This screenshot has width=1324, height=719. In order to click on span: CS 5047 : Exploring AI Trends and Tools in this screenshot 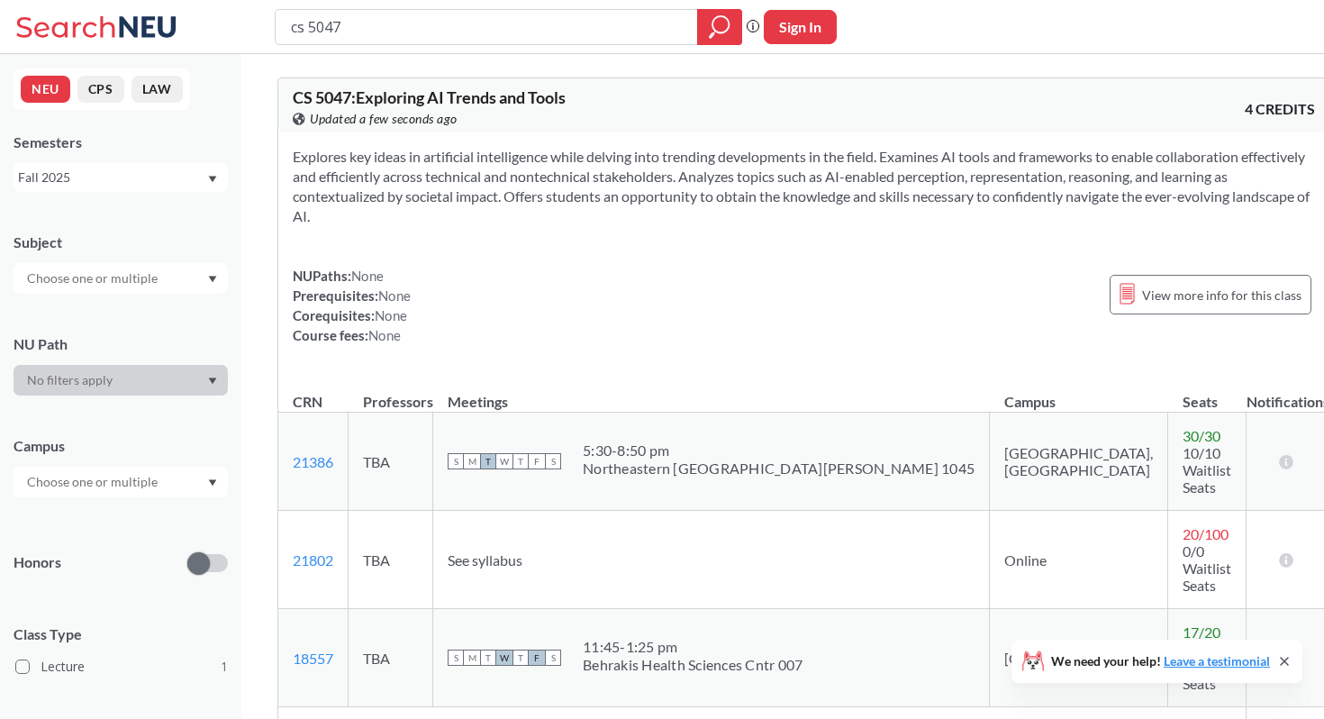, I will do `click(429, 97)`.